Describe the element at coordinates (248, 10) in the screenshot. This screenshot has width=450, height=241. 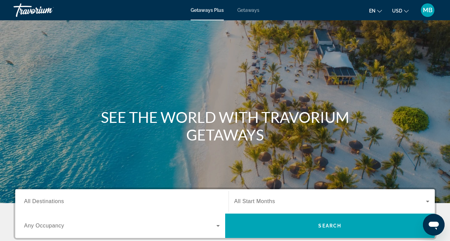
I see `span: Getaways` at that location.